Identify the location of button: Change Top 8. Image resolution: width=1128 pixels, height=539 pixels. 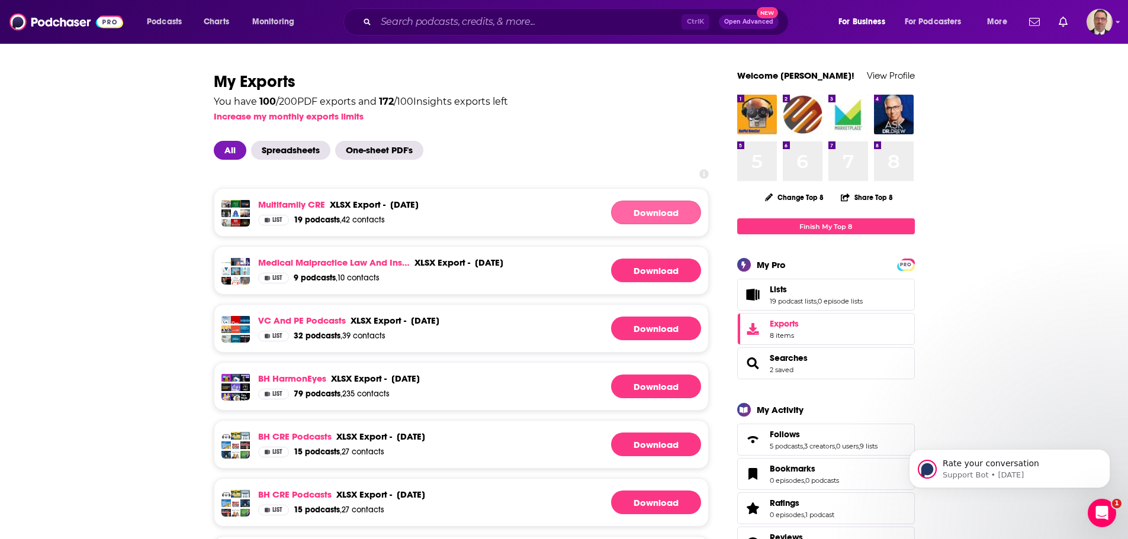
(794, 197).